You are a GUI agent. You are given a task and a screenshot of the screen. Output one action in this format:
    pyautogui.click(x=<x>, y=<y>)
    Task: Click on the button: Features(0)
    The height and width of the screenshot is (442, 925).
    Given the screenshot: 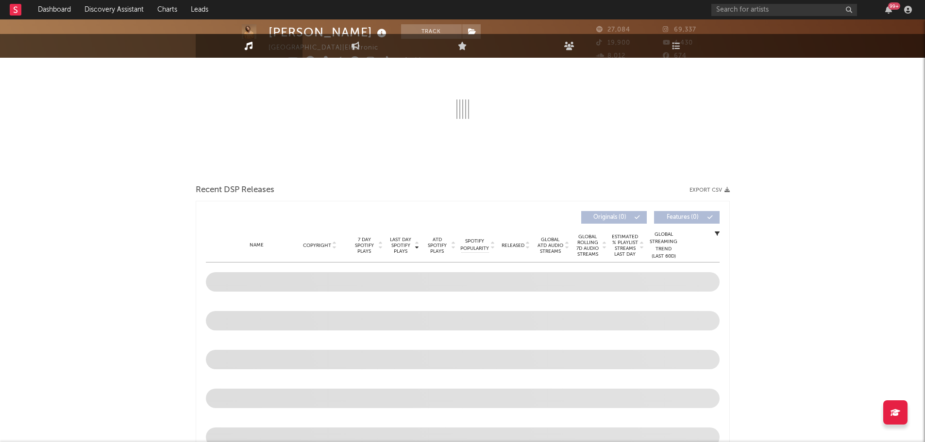 What is the action you would take?
    pyautogui.click(x=687, y=218)
    